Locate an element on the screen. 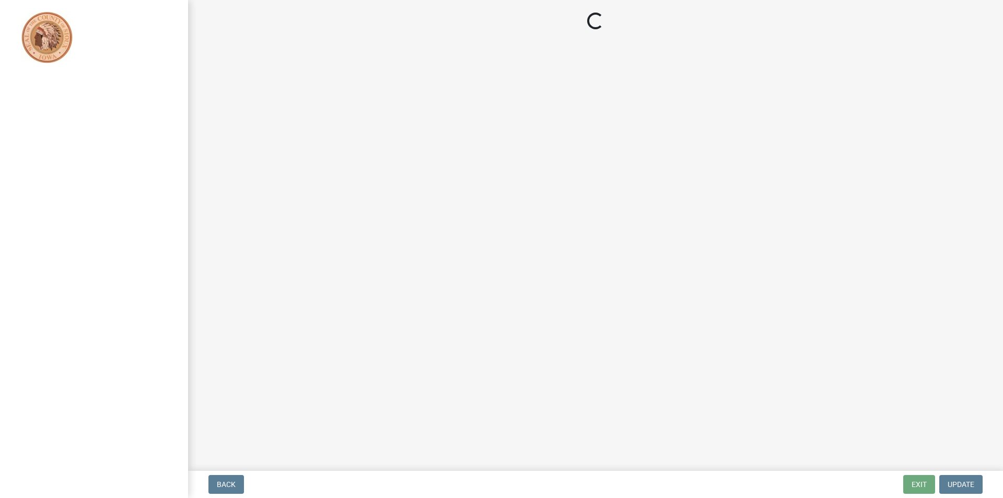 This screenshot has width=1003, height=498. button: Update is located at coordinates (961, 484).